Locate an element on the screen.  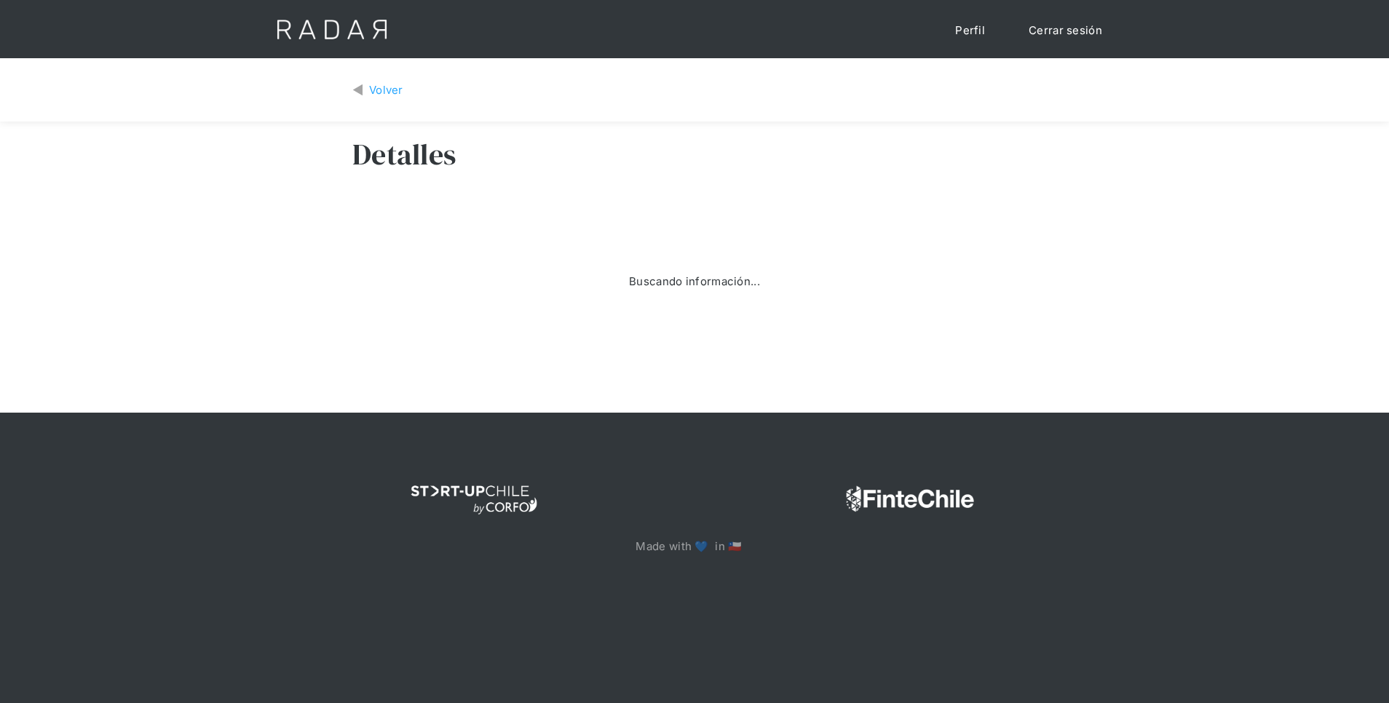
h3: Detalles is located at coordinates (404, 154).